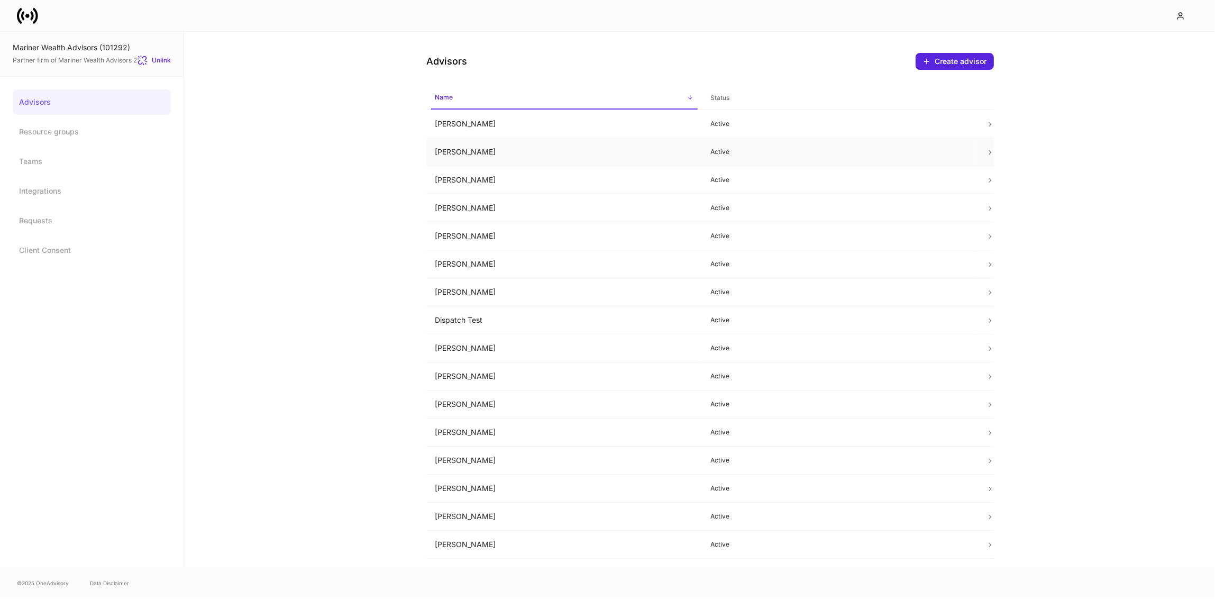 This screenshot has height=599, width=1215. Describe the element at coordinates (92, 250) in the screenshot. I see `a: Client Consent` at that location.